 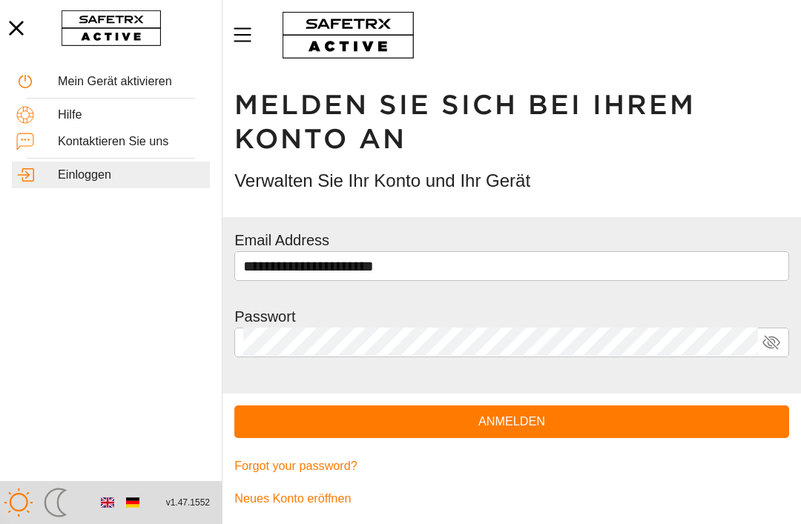 What do you see at coordinates (512, 422) in the screenshot?
I see `span: Anmelden` at bounding box center [512, 422].